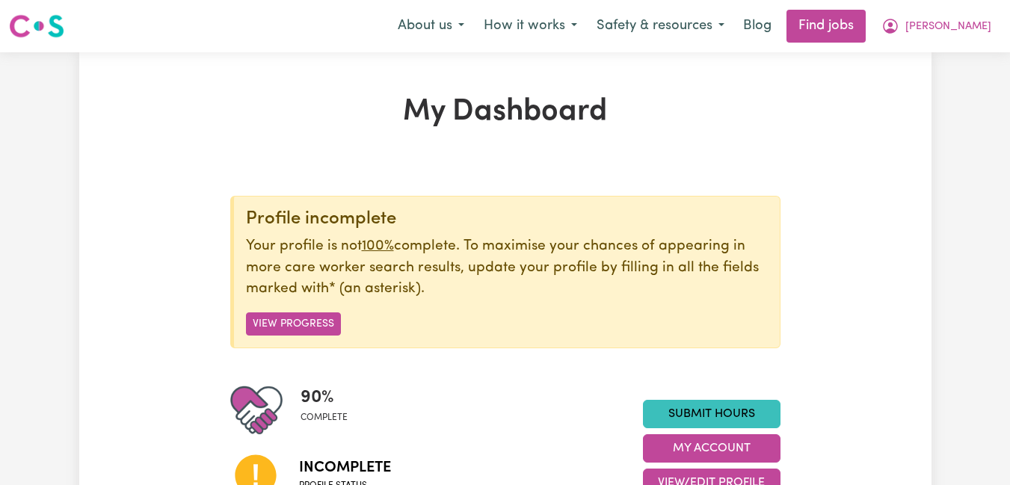 Image resolution: width=1010 pixels, height=485 pixels. Describe the element at coordinates (826, 26) in the screenshot. I see `a: Find jobs` at that location.